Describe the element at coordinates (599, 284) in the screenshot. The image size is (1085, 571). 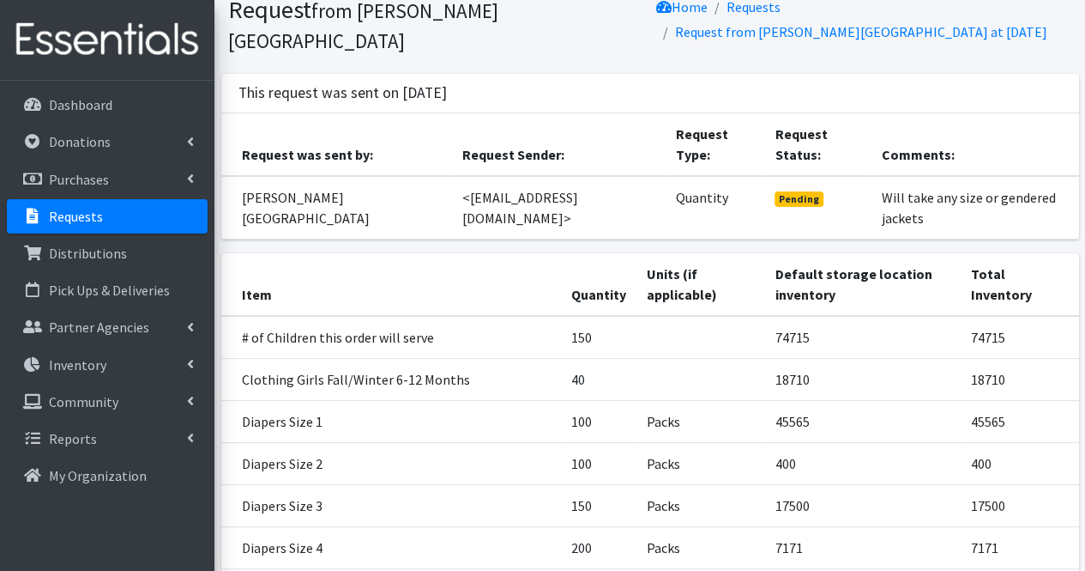
I see `th: Quantity` at that location.